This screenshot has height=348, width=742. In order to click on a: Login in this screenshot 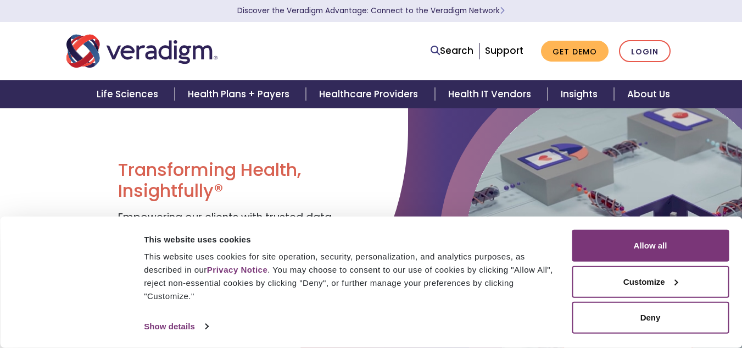, I will do `click(645, 51)`.